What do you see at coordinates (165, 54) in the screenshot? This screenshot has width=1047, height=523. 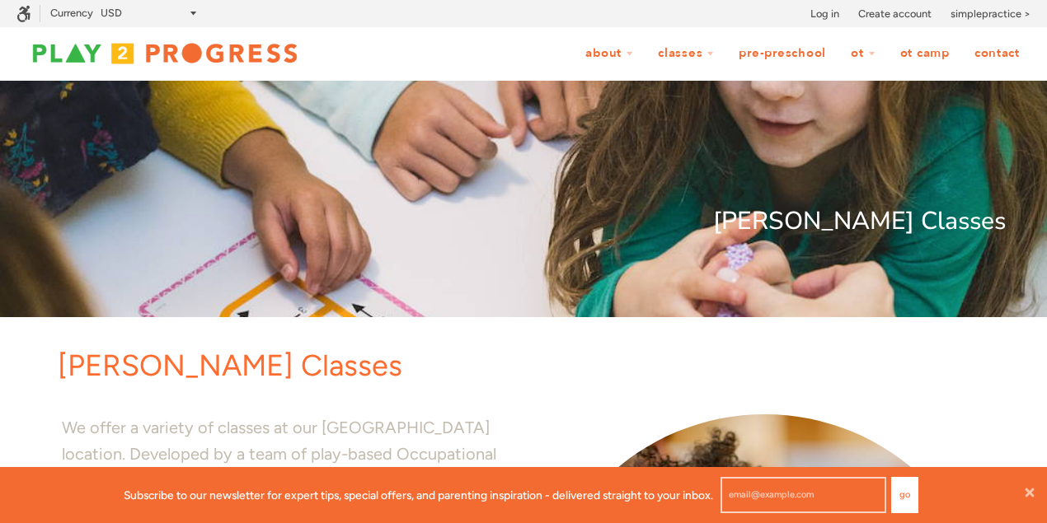 I see `img: Play2Progress logo` at bounding box center [165, 54].